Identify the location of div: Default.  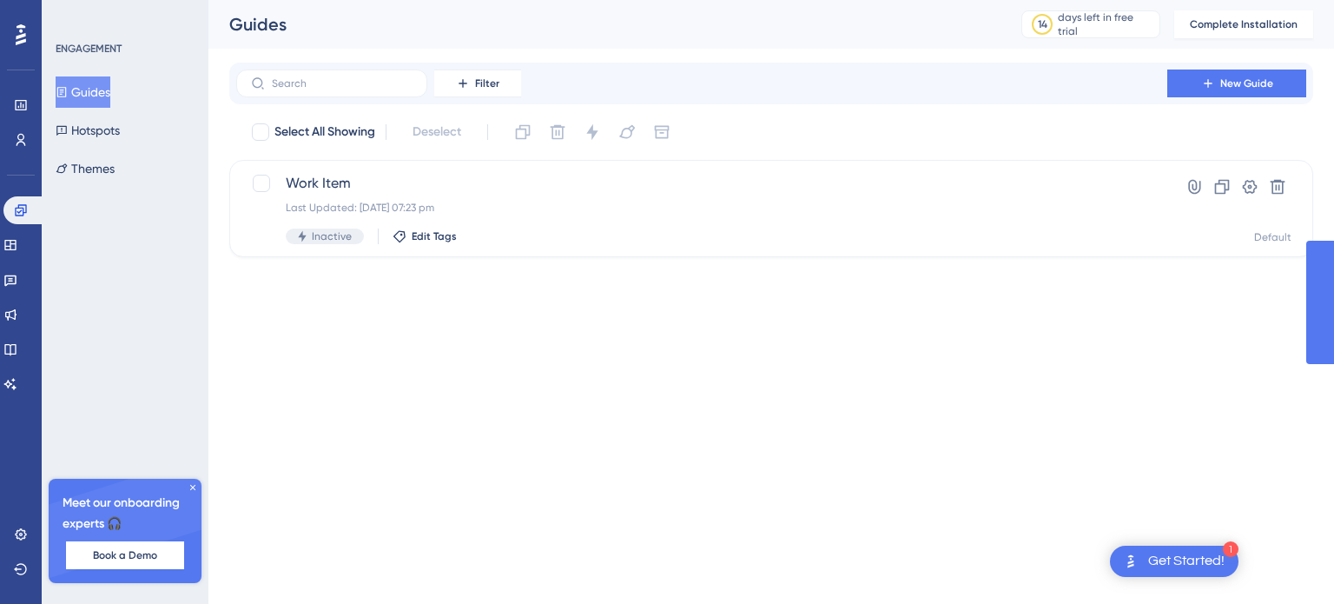
(1273, 237).